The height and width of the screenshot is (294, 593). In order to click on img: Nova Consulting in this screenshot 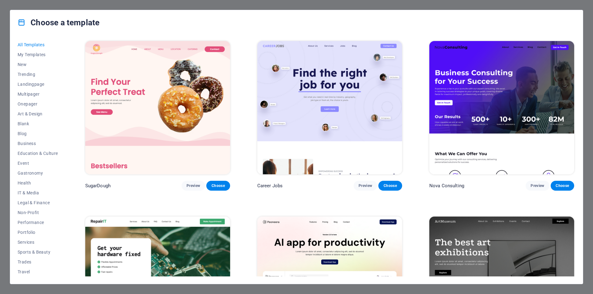, I will do `click(501, 108)`.